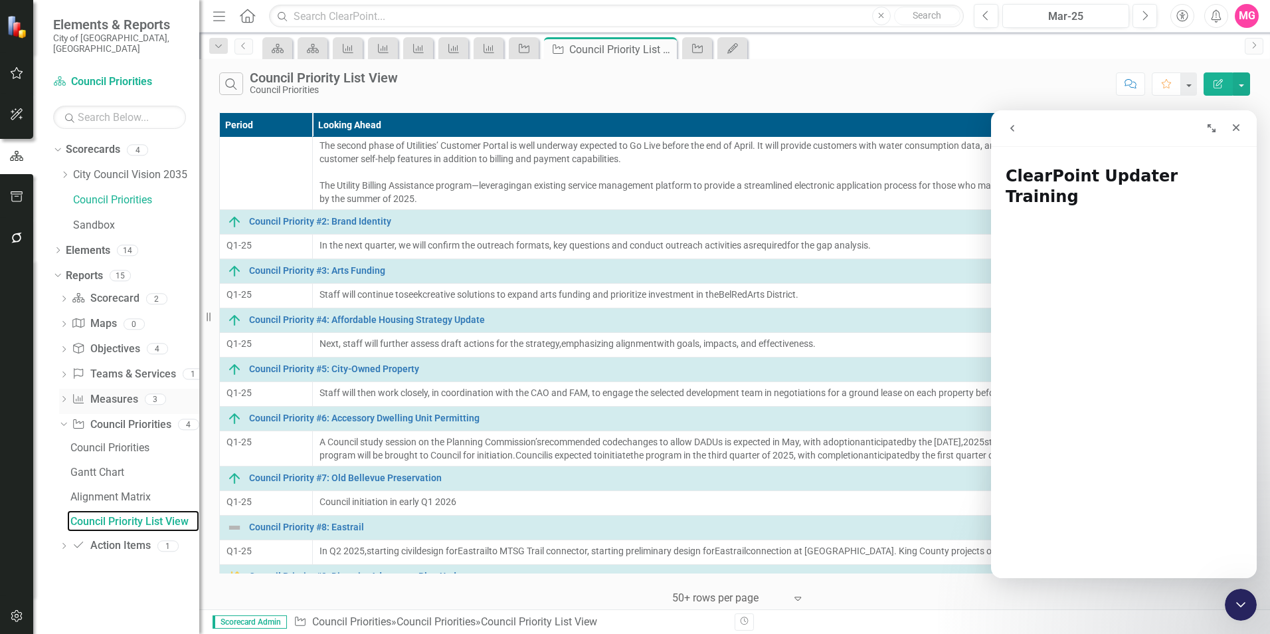  What do you see at coordinates (1066, 17) in the screenshot?
I see `div: Mar-25` at bounding box center [1066, 17].